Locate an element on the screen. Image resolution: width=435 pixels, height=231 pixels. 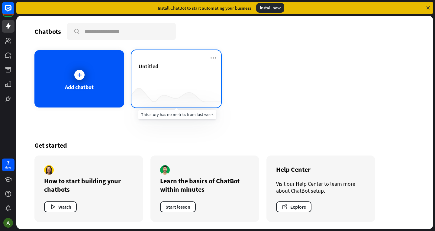
button: Watch is located at coordinates (60, 207).